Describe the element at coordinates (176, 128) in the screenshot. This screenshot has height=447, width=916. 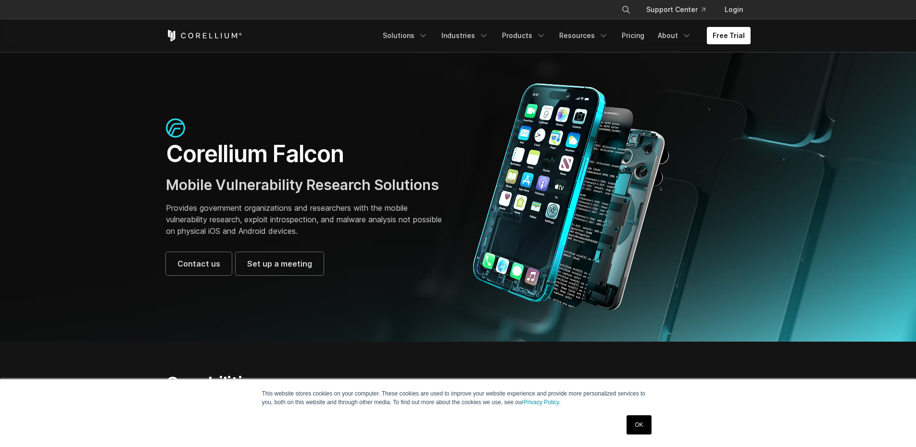
I see `img: falcon-icon` at that location.